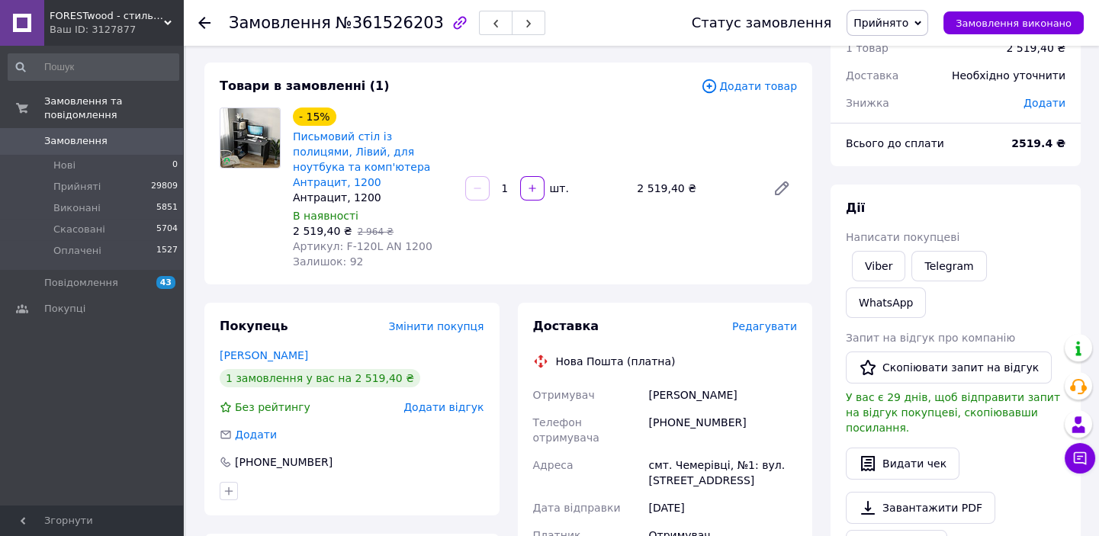 The width and height of the screenshot is (1099, 536). Describe the element at coordinates (77, 208) in the screenshot. I see `span: Виконані` at that location.